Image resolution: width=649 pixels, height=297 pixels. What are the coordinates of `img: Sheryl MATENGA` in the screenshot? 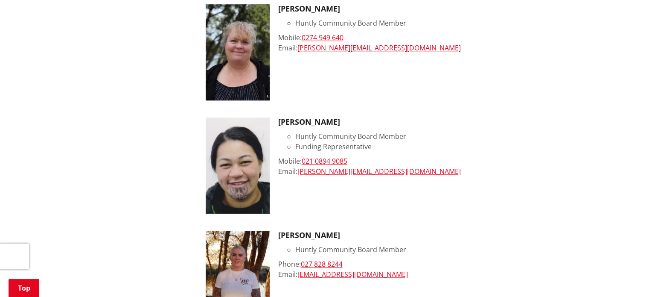 It's located at (238, 165).